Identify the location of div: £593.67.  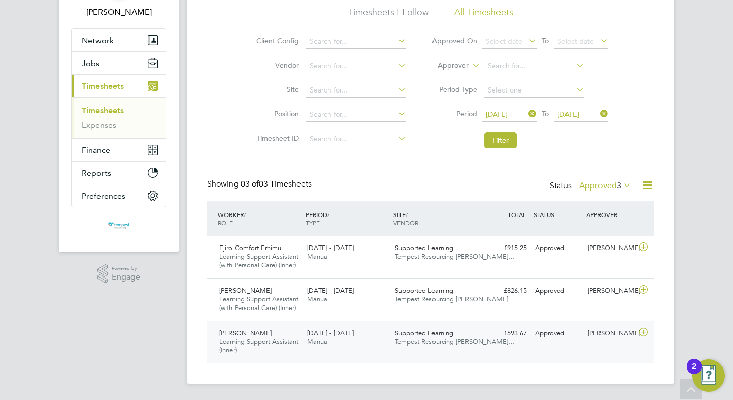
(505, 333).